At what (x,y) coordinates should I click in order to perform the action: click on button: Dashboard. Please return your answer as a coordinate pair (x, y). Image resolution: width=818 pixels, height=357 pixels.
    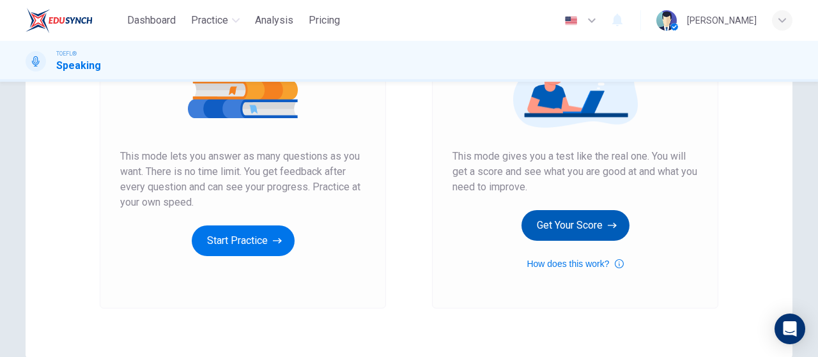
    Looking at the image, I should click on (151, 20).